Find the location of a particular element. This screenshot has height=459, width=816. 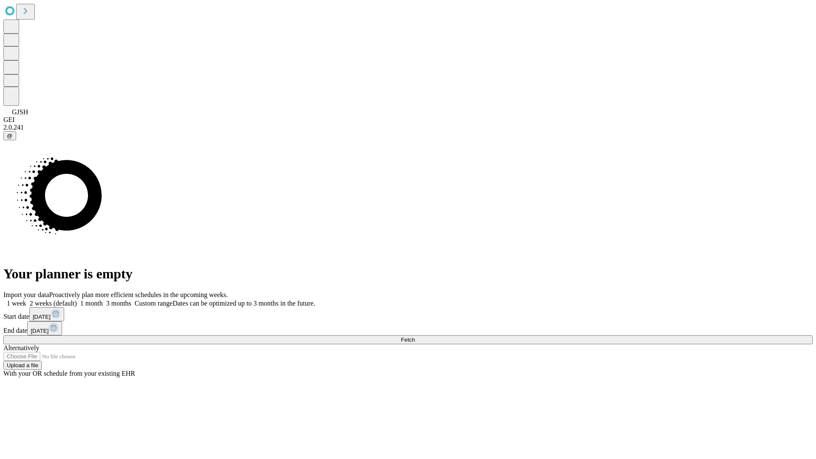

span: 2 weeks (default) is located at coordinates (53, 303).